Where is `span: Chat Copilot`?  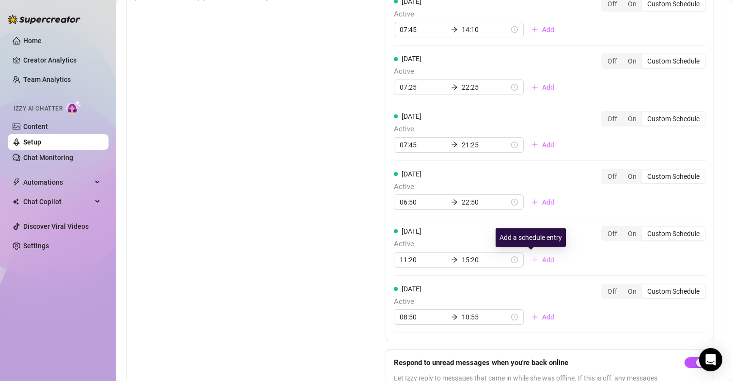
span: Chat Copilot is located at coordinates (58, 202).